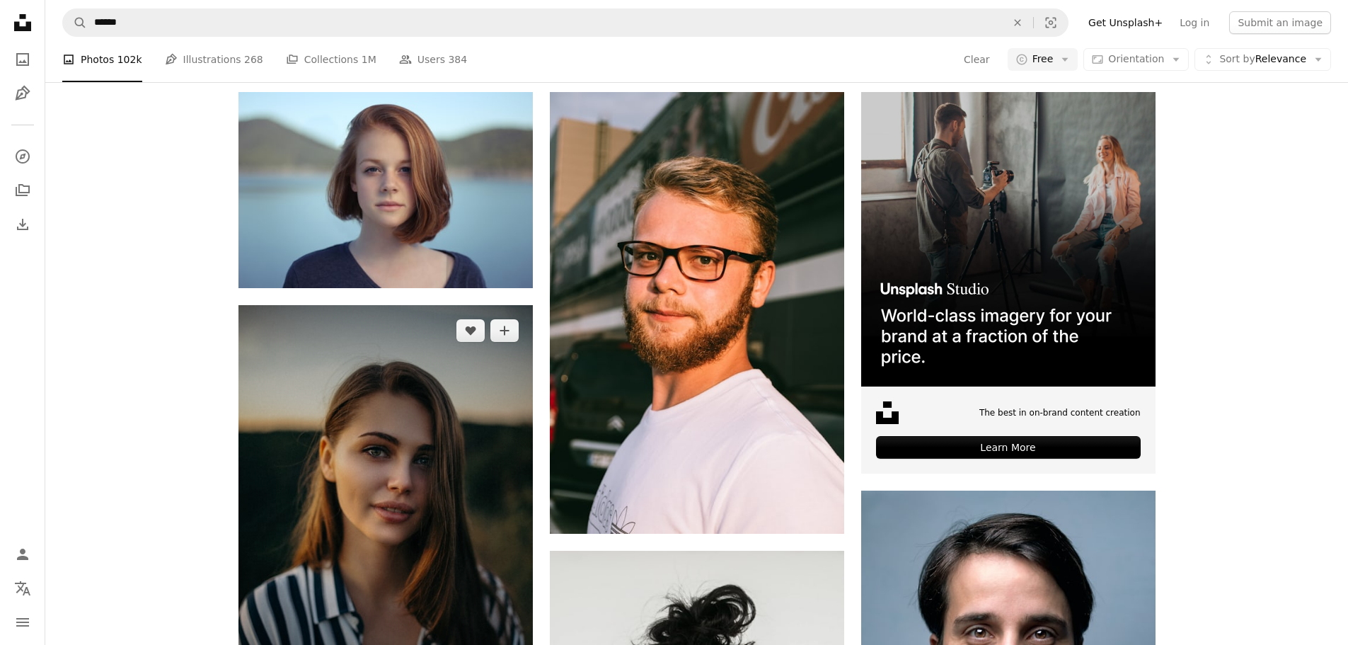  Describe the element at coordinates (369, 59) in the screenshot. I see `span: 1M` at that location.